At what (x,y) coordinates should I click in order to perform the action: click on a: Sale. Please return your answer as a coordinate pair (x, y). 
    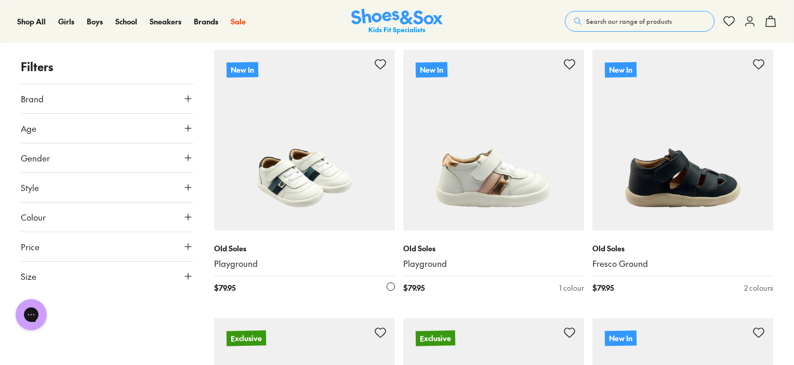
    Looking at the image, I should click on (238, 21).